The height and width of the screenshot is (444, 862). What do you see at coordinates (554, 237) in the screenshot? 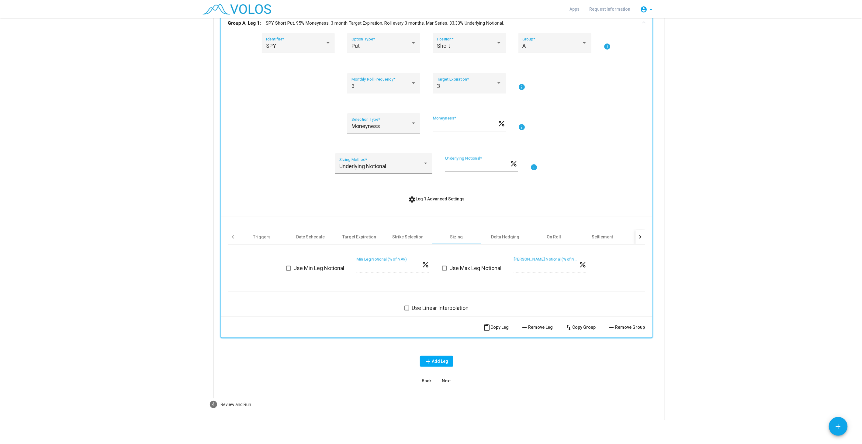
I see `div: On Roll` at bounding box center [554, 237].